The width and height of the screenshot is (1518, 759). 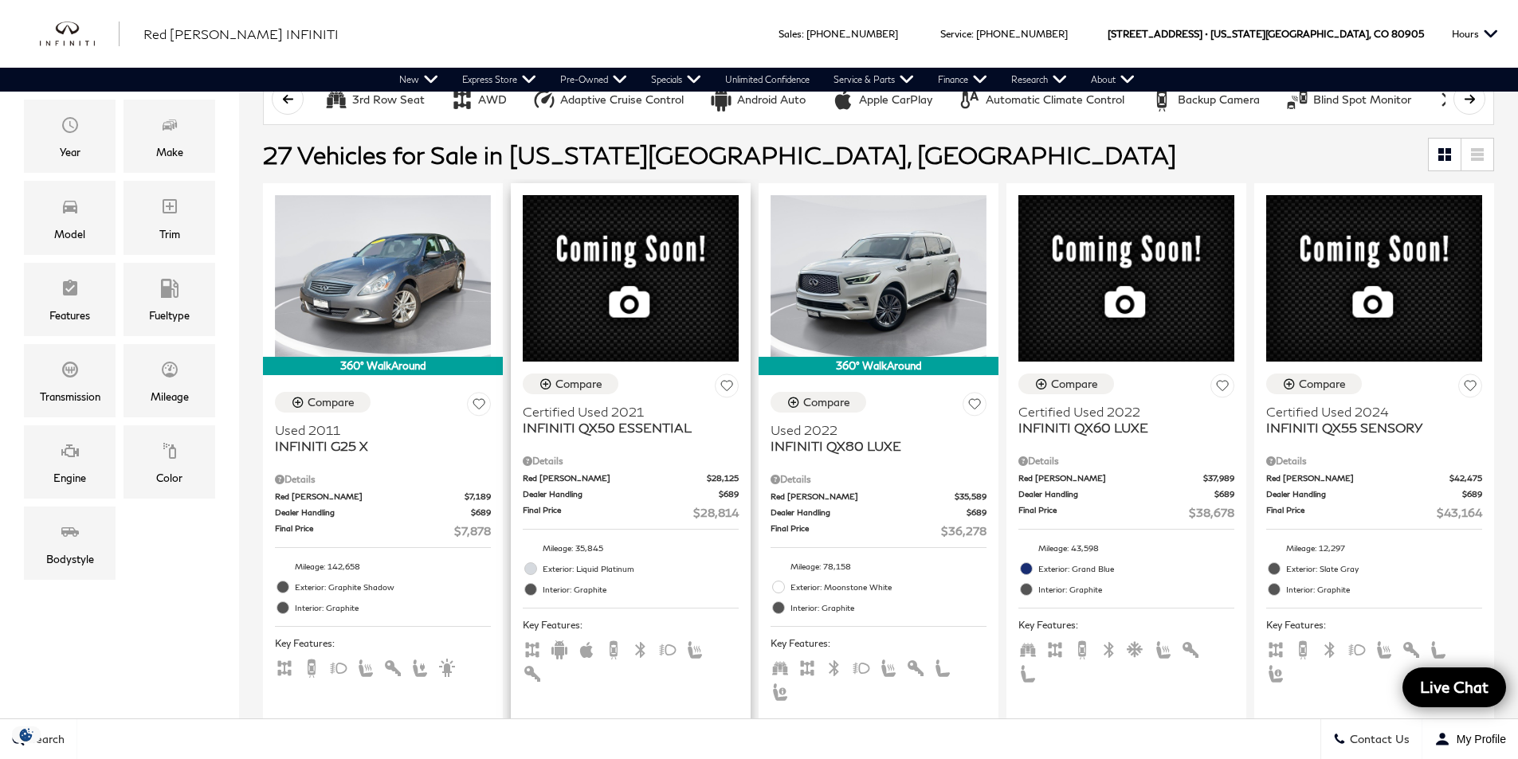 What do you see at coordinates (873, 430) in the screenshot?
I see `span: Used 2022` at bounding box center [873, 430].